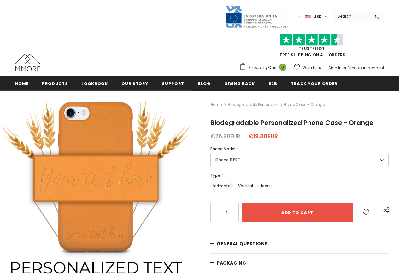 The height and width of the screenshot is (276, 399). Describe the element at coordinates (135, 83) in the screenshot. I see `a: Our Story` at that location.